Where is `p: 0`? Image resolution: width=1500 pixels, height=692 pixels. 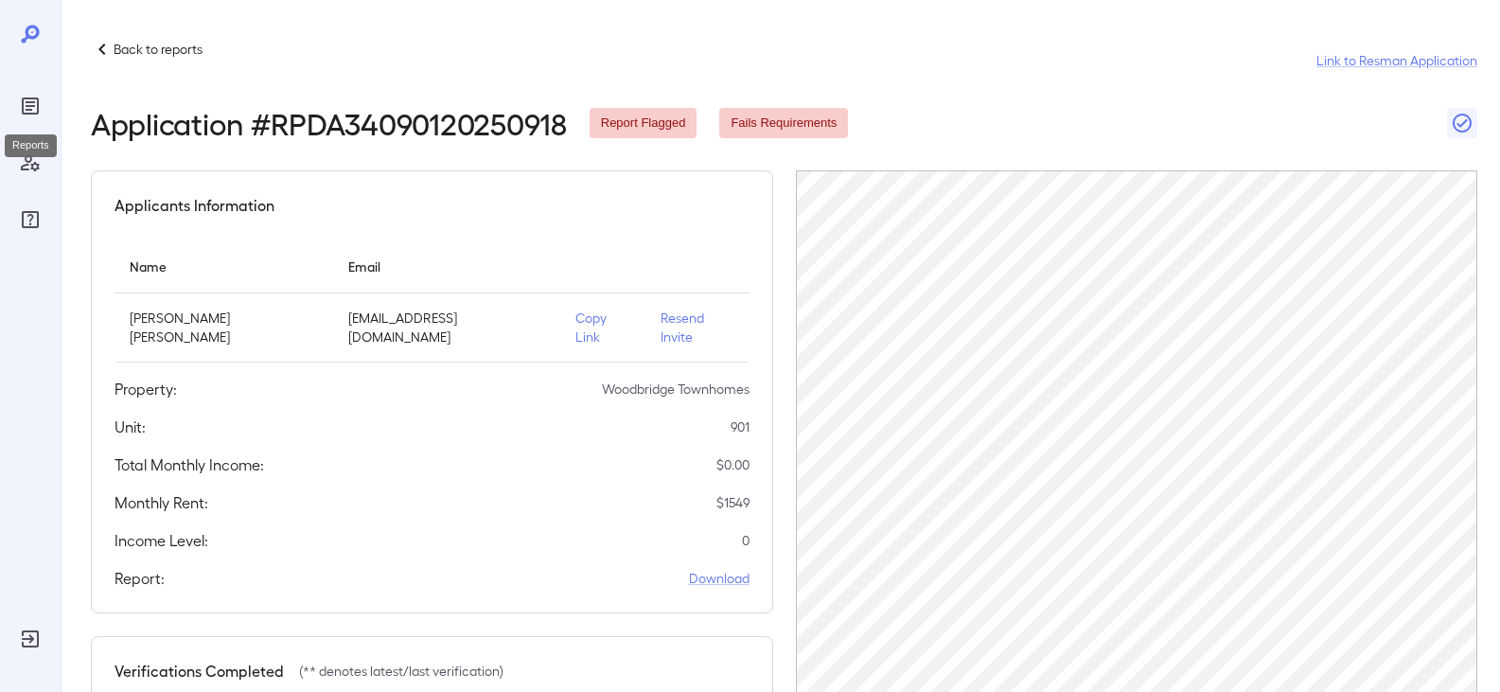 p: 0 is located at coordinates (746, 540).